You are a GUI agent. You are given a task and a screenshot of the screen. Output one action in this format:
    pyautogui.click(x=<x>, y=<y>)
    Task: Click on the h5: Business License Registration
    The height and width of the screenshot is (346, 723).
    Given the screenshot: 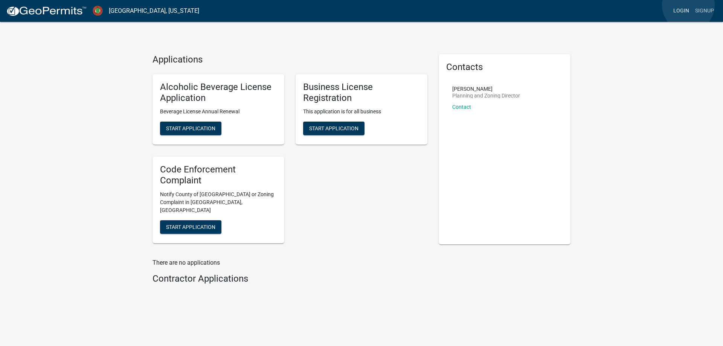 What is the action you would take?
    pyautogui.click(x=362, y=93)
    